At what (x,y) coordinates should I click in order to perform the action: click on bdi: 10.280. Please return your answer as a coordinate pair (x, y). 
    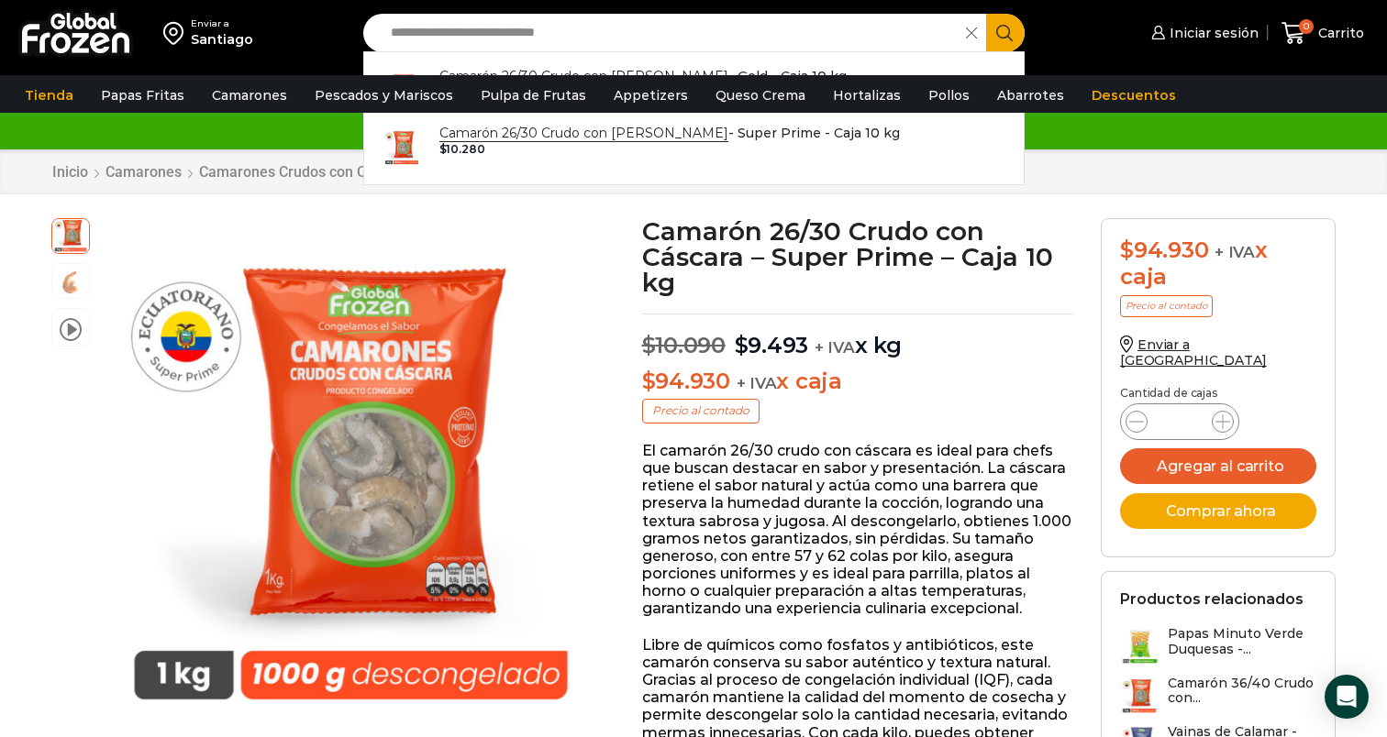
    Looking at the image, I should click on (462, 149).